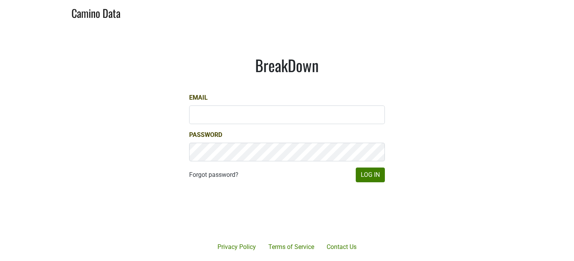  Describe the element at coordinates (214, 175) in the screenshot. I see `a: Forgot password?` at that location.